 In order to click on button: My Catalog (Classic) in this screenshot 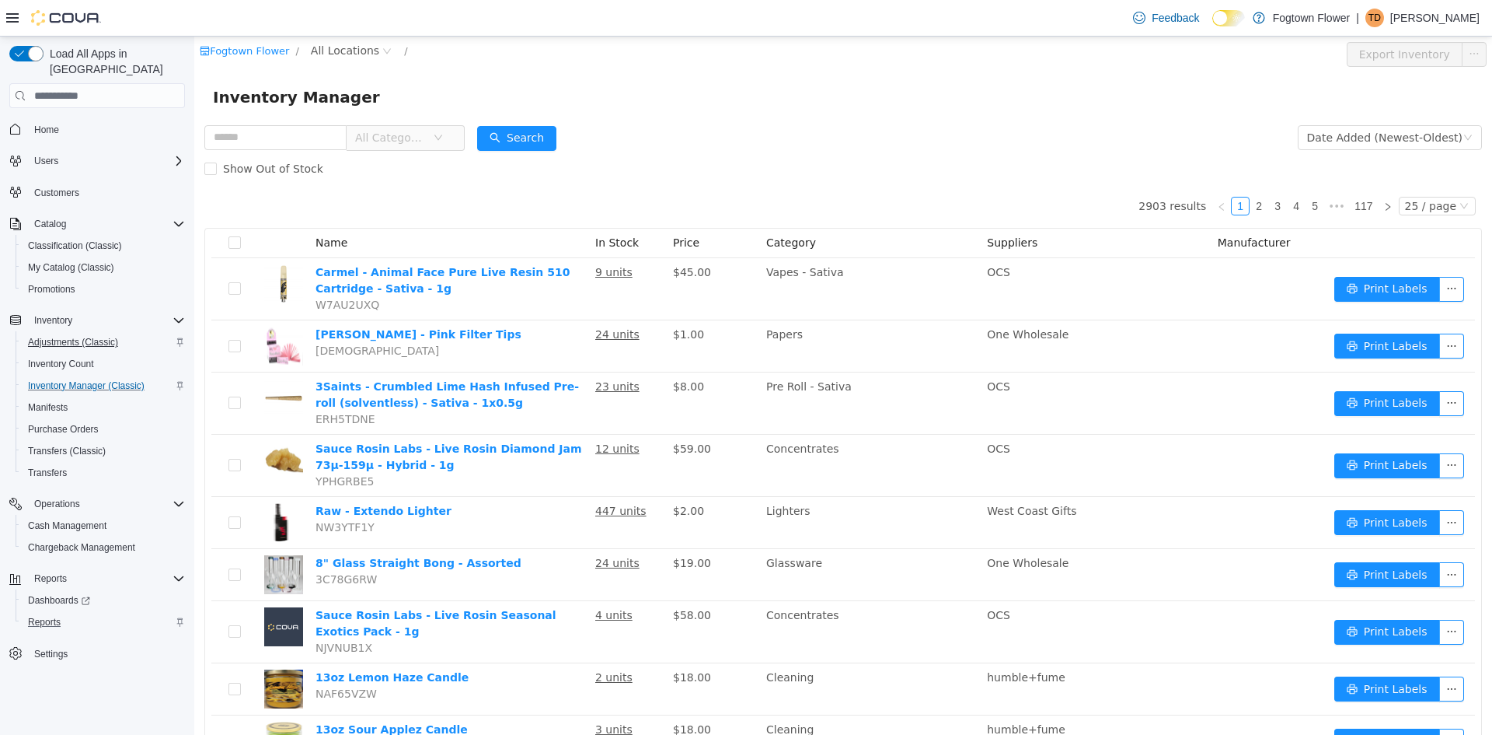, I will do `click(103, 267)`.